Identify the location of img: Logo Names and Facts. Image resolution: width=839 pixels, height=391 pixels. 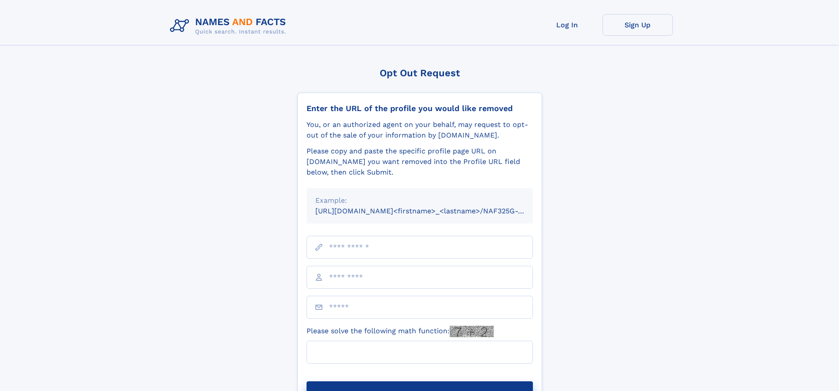
(230, 26).